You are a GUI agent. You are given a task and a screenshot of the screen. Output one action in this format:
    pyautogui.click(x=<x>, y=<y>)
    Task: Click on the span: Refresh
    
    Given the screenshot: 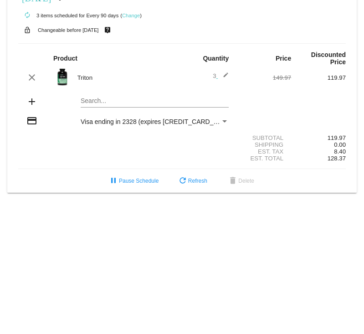 What is the action you would take?
    pyautogui.click(x=192, y=181)
    